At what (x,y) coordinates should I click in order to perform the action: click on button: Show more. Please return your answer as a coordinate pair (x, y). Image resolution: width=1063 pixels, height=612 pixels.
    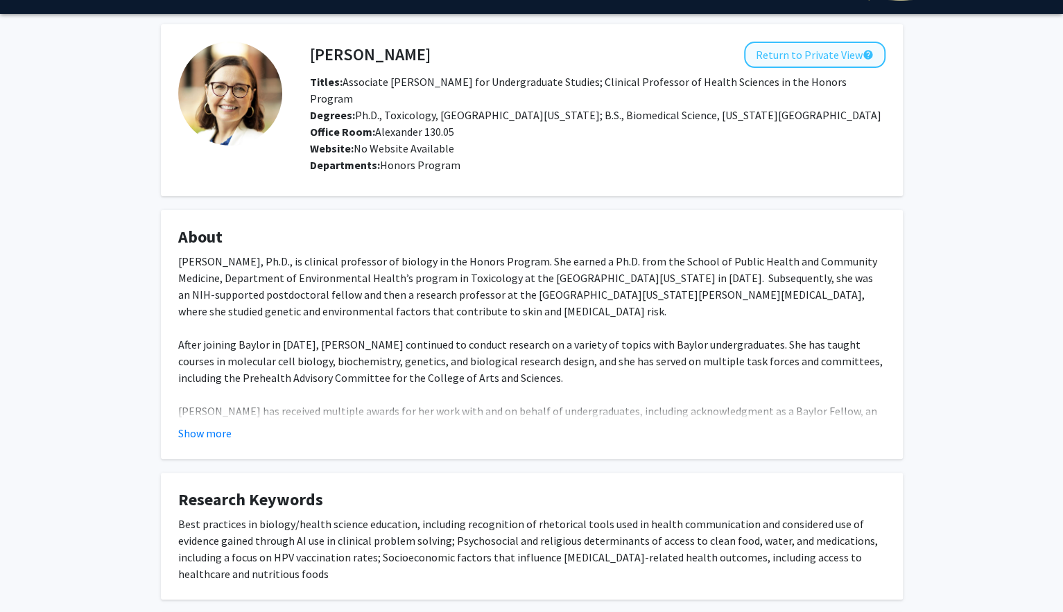
    Looking at the image, I should click on (205, 433).